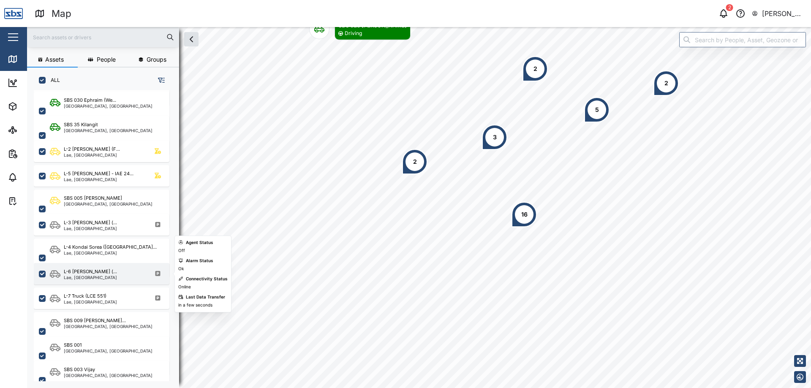 This screenshot has height=388, width=811. I want to click on span: Assets, so click(55, 60).